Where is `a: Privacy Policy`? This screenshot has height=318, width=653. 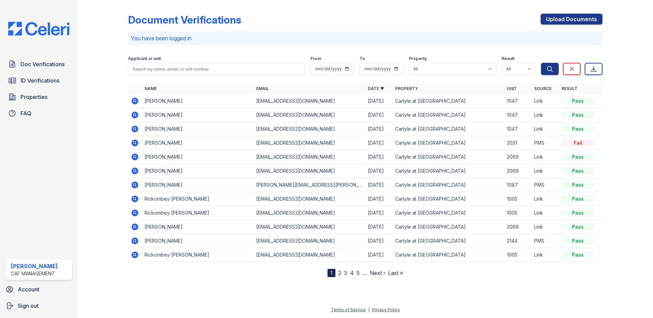 a: Privacy Policy is located at coordinates (386, 310).